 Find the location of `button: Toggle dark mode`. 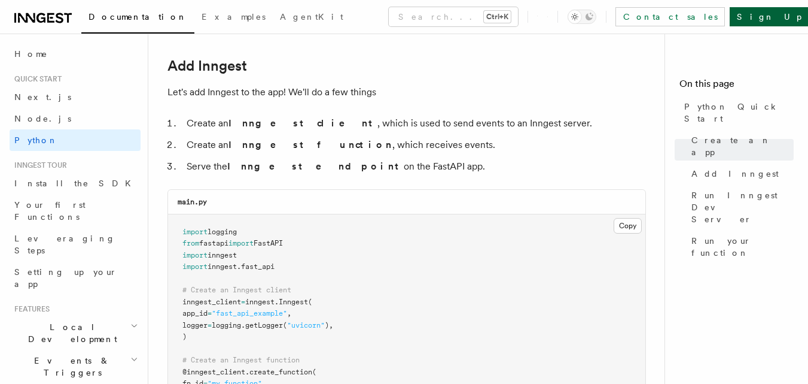

button: Toggle dark mode is located at coordinates (582, 17).